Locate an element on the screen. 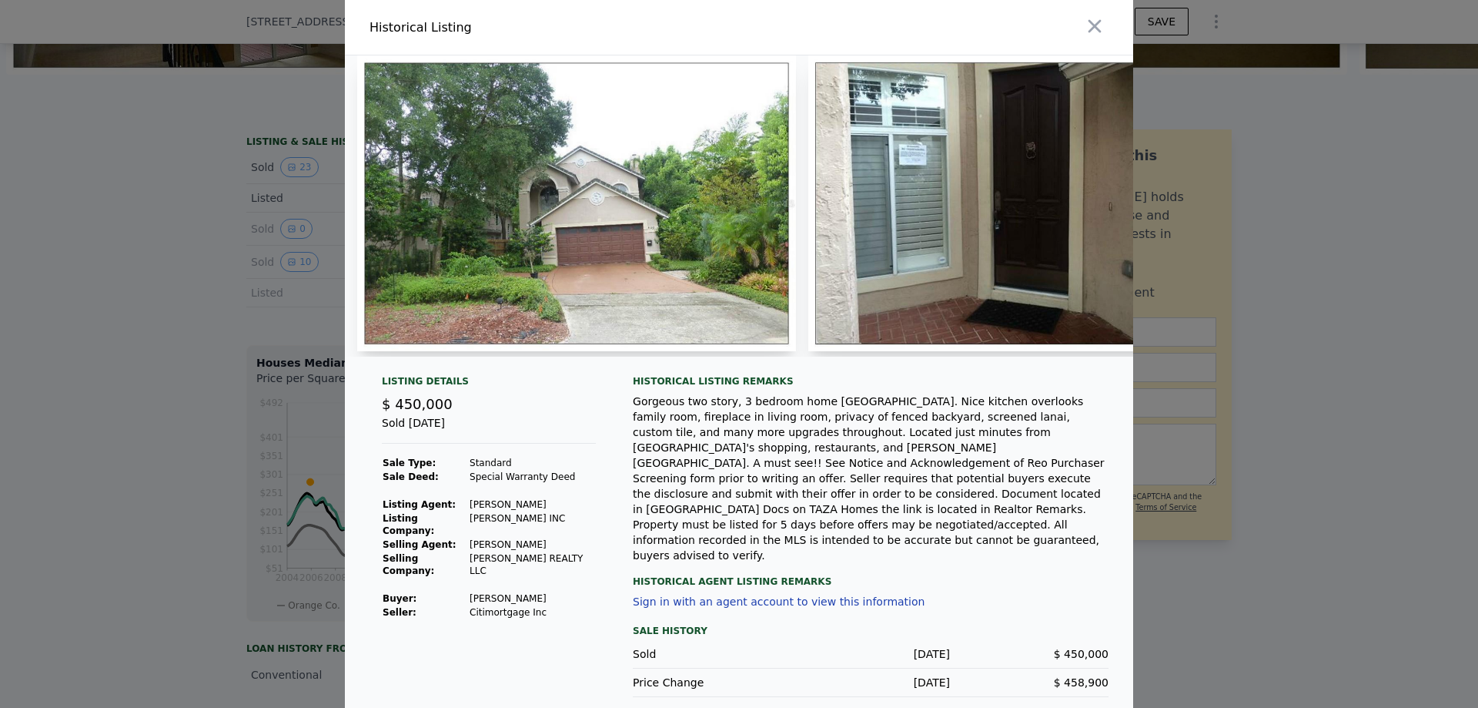 The image size is (1478, 708). strong: Selling Company: is located at coordinates (408, 564).